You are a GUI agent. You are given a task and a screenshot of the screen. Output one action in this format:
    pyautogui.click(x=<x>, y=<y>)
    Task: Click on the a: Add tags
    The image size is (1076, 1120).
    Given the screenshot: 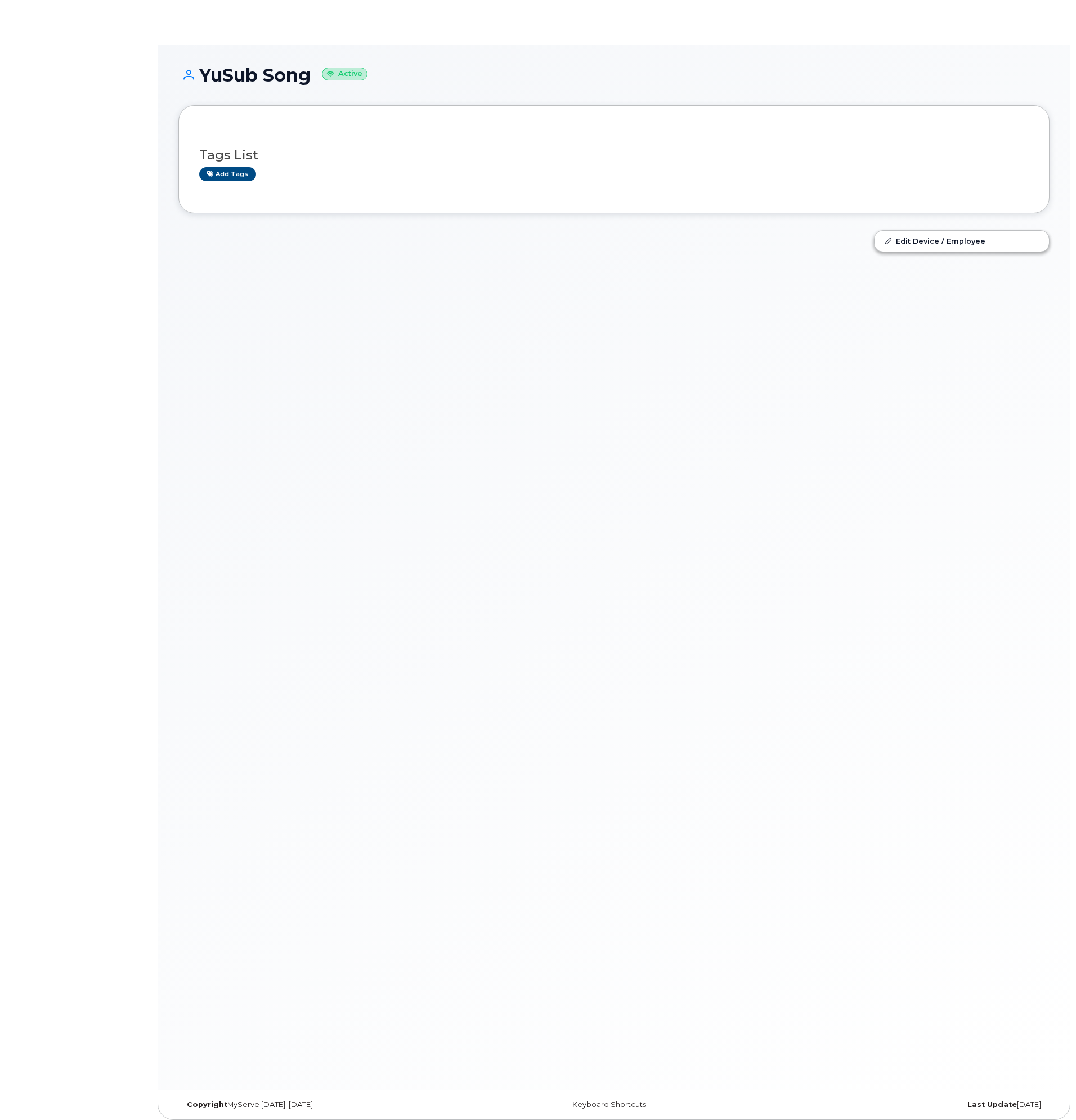 What is the action you would take?
    pyautogui.click(x=227, y=173)
    